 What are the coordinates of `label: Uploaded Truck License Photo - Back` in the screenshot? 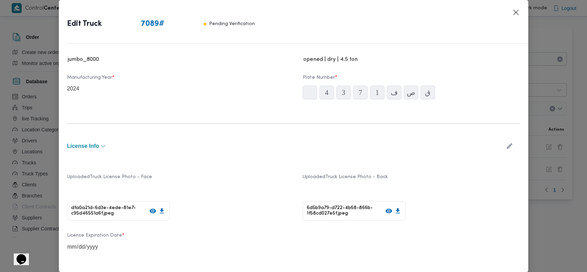 It's located at (345, 180).